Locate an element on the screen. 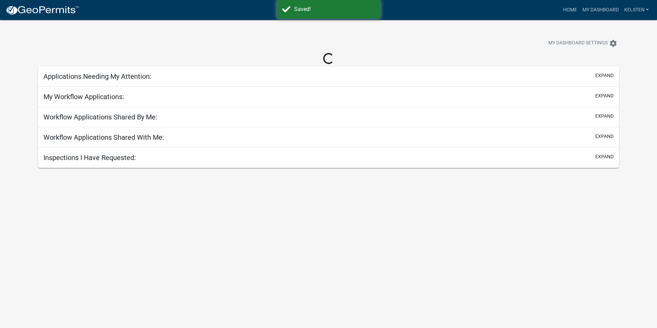 This screenshot has width=657, height=328. button: My Dashboard Settingssettings is located at coordinates (583, 43).